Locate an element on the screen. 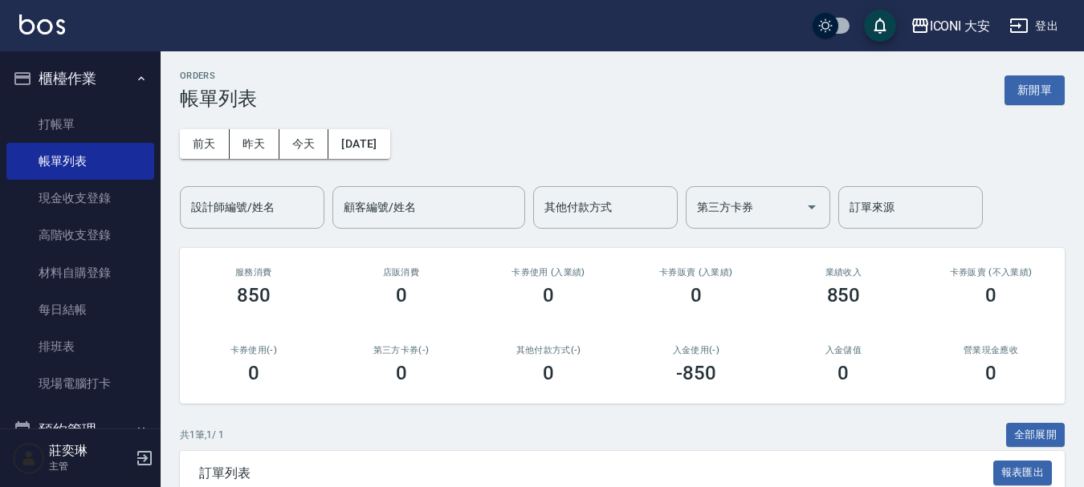 The height and width of the screenshot is (487, 1084). button: Open is located at coordinates (812, 207).